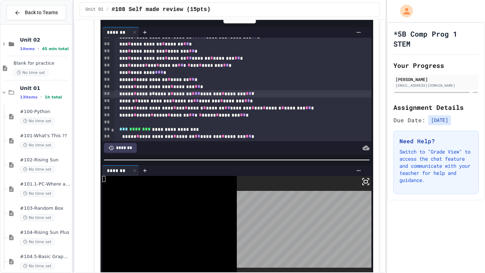 The image size is (485, 273). What do you see at coordinates (55, 49) in the screenshot?
I see `span: 45 min total` at bounding box center [55, 49].